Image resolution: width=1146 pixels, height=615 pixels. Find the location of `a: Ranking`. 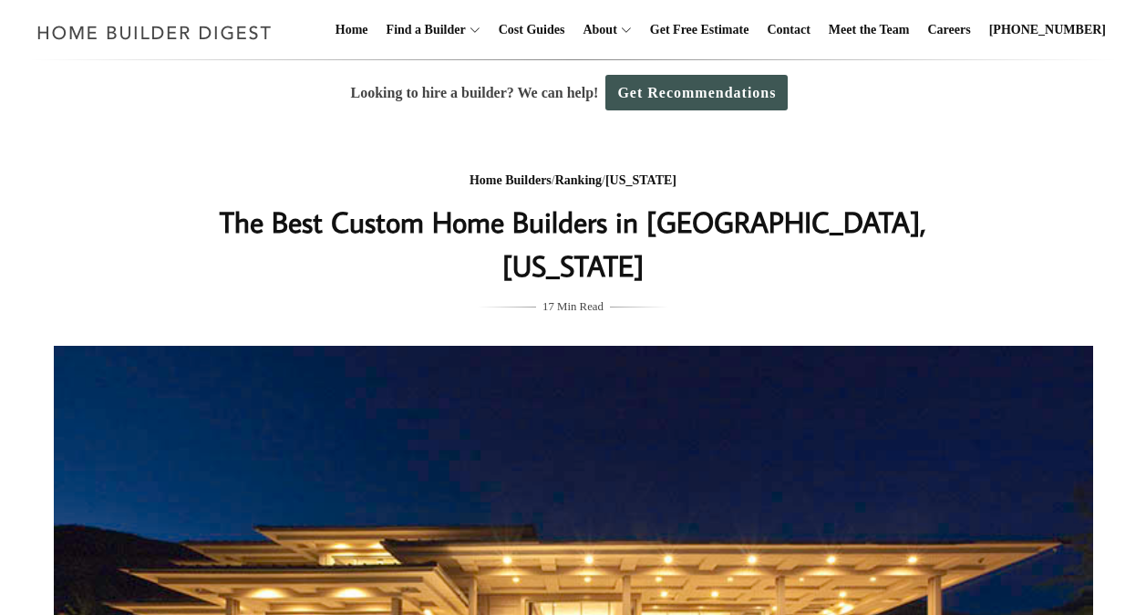

a: Ranking is located at coordinates (578, 180).